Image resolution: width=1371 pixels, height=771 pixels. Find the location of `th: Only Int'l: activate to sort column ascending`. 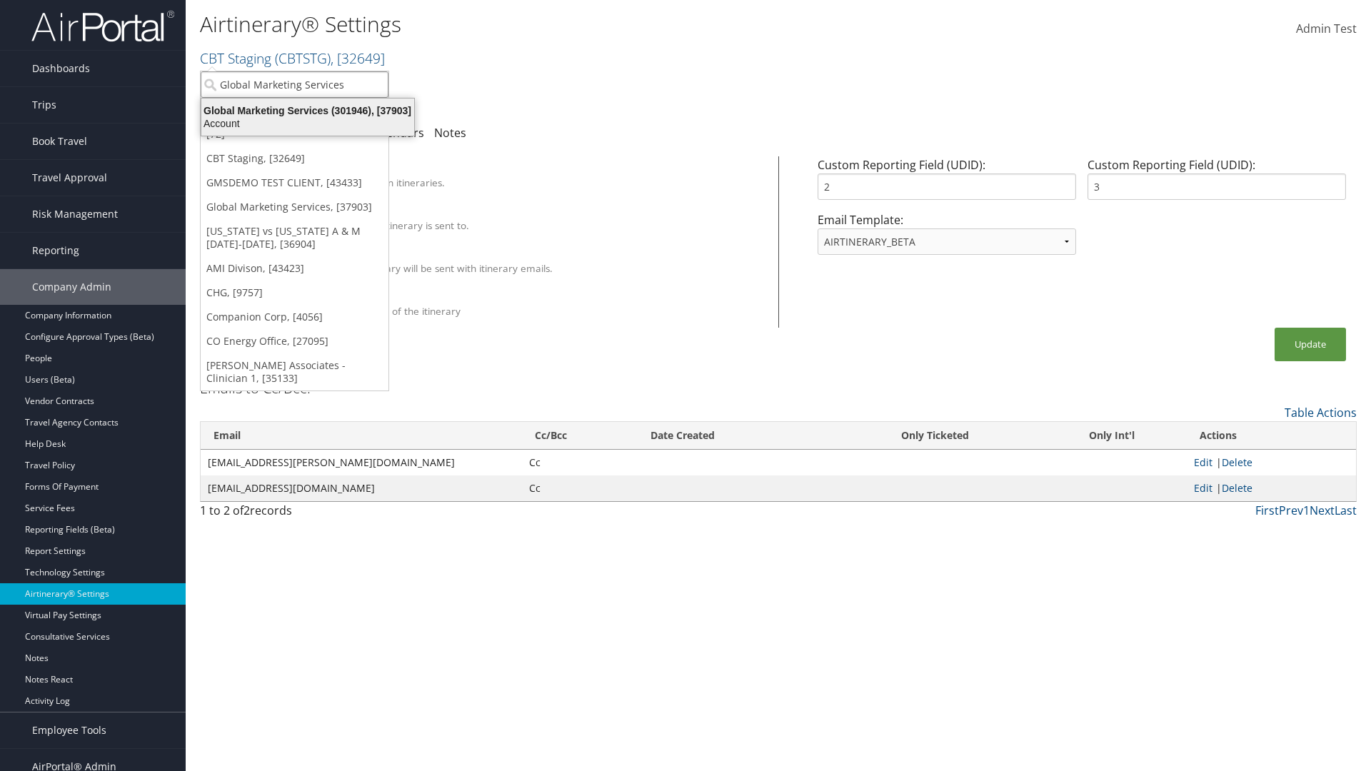

th: Only Int'l: activate to sort column ascending is located at coordinates (1112, 436).